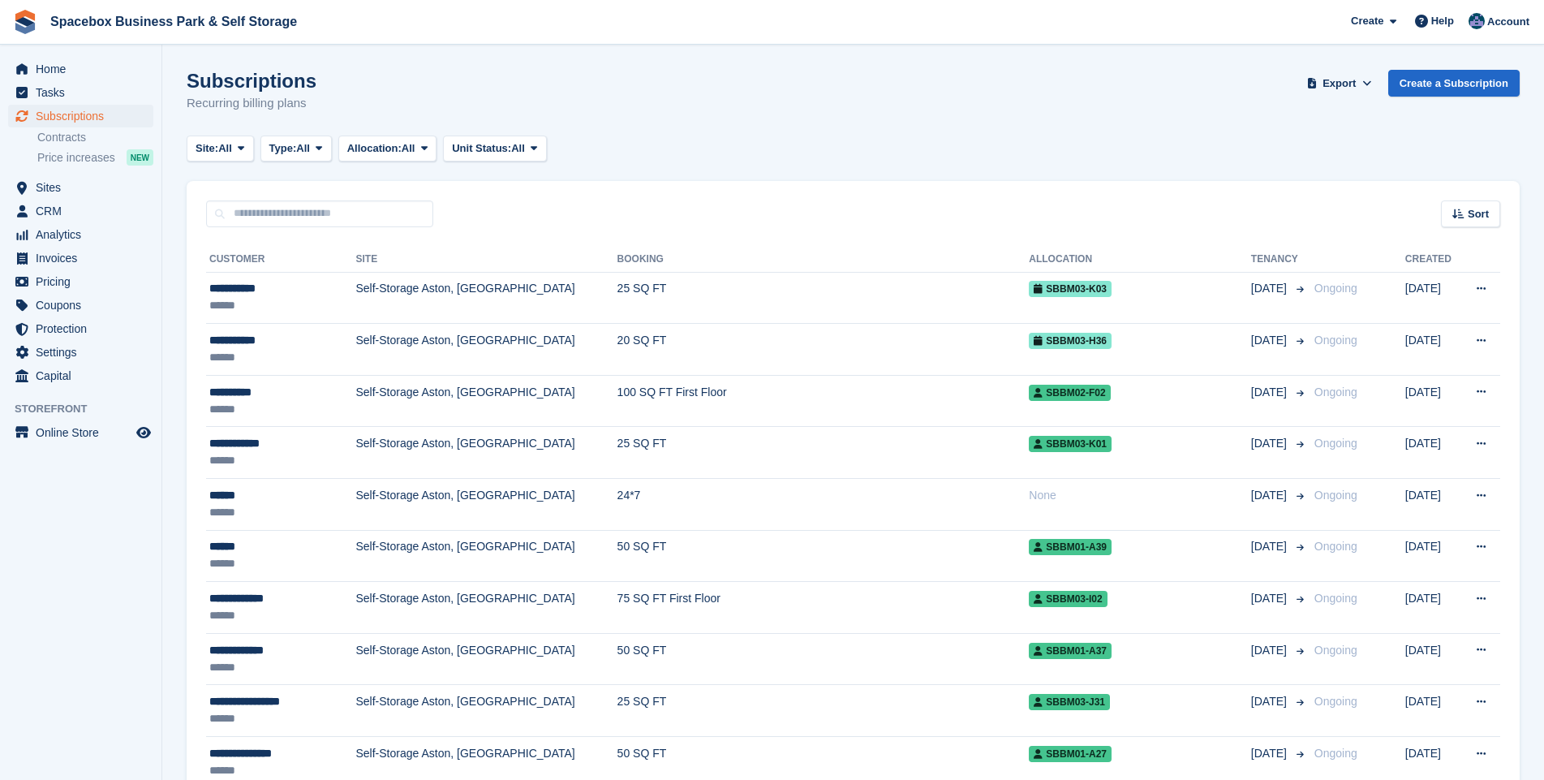 This screenshot has height=780, width=1544. What do you see at coordinates (140, 157) in the screenshot?
I see `div: NEW` at bounding box center [140, 157].